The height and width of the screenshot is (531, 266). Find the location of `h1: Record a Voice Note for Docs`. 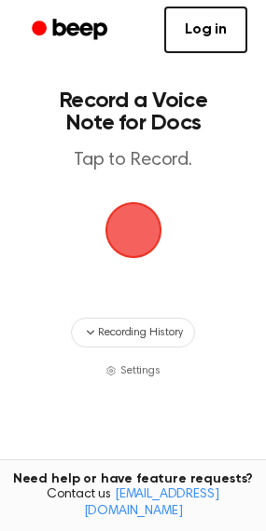

h1: Record a Voice Note for Docs is located at coordinates (132, 112).